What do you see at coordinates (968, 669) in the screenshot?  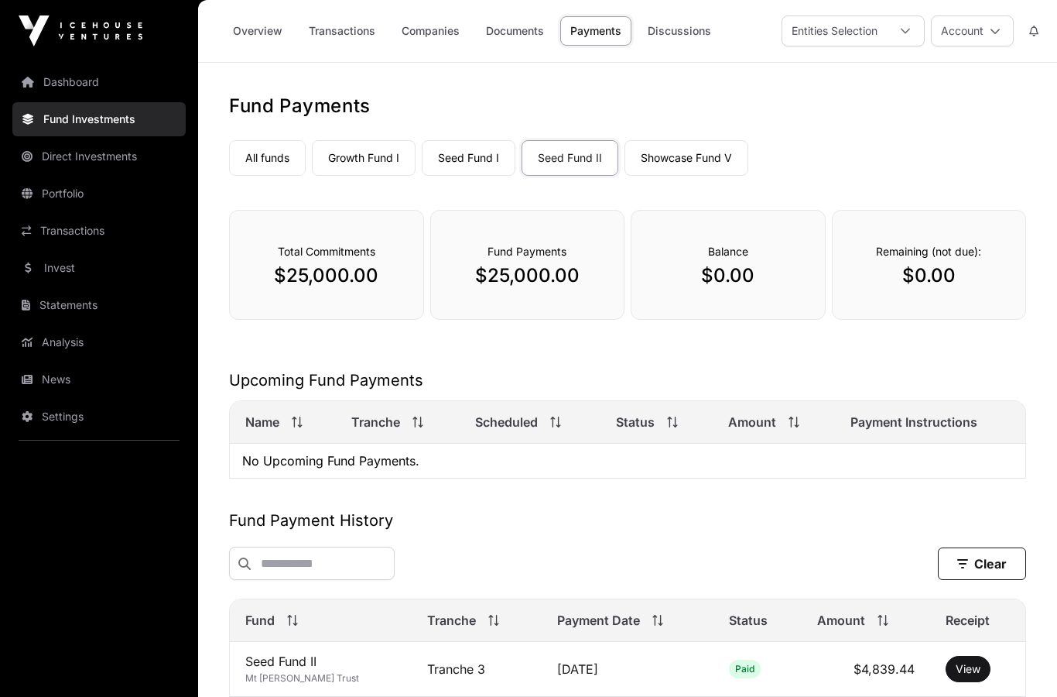 I see `a: View` at bounding box center [968, 669].